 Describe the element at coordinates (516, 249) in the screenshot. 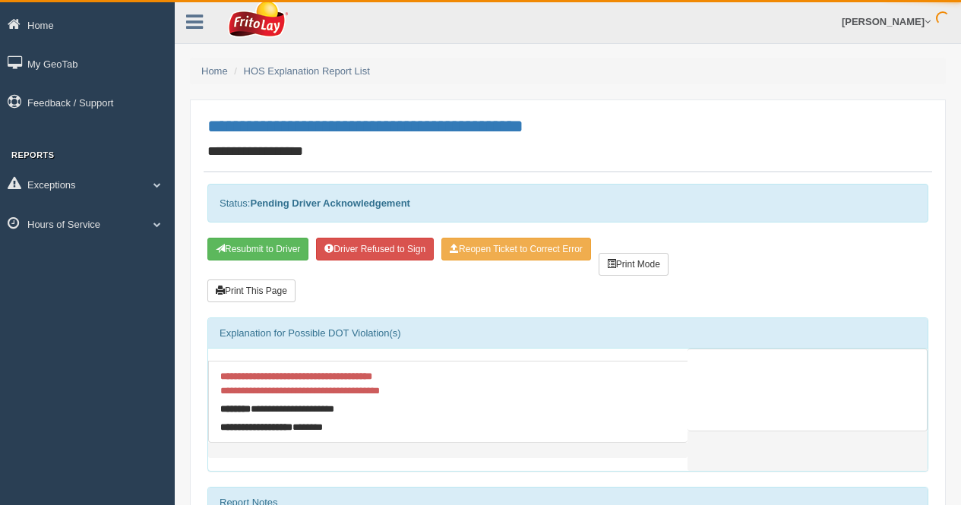

I see `button: Reopen Ticket` at that location.